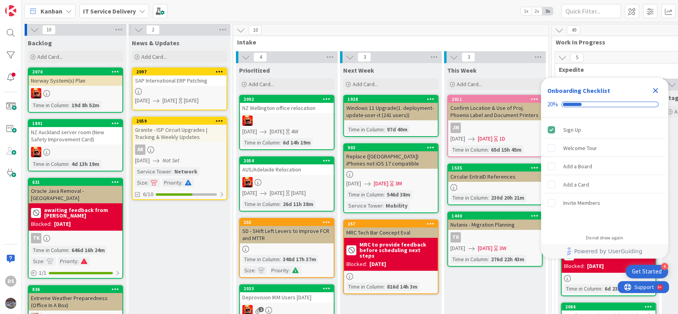 The width and height of the screenshot is (678, 314). What do you see at coordinates (186, 172) in the screenshot?
I see `div: Network` at bounding box center [186, 172].